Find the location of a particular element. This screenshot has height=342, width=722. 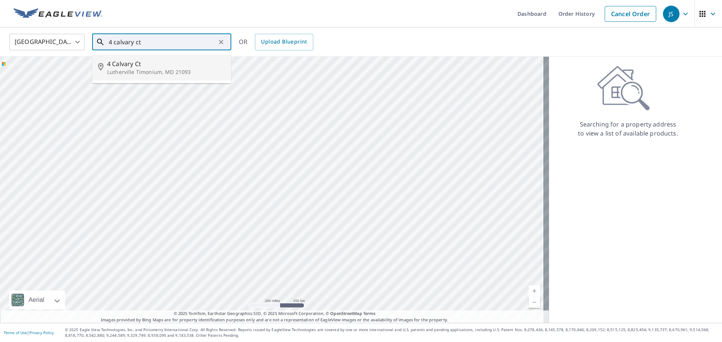

span: © 2025 TomTom, Earthstar Geographics SIO, © 2025 Microsoft Corporation, © is located at coordinates (274, 314).